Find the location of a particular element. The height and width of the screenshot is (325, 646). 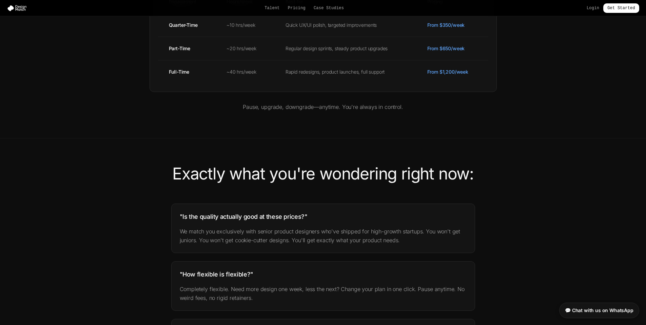

h3: " Is the quality actually good at these prices? " is located at coordinates (323, 217).